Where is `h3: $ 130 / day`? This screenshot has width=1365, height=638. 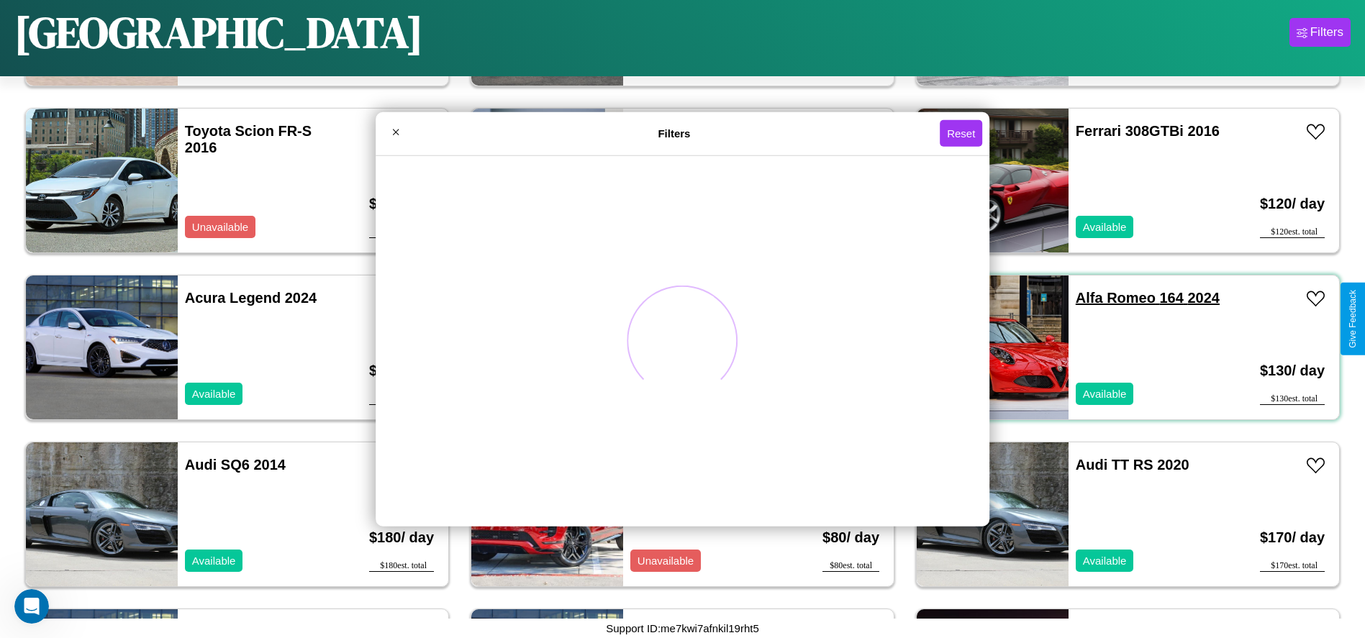
h3: $ 130 / day is located at coordinates (1292, 371).